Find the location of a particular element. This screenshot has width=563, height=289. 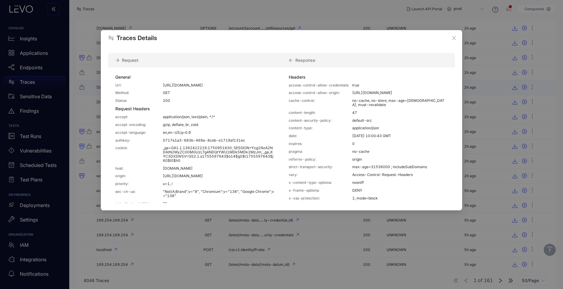

span: close is located at coordinates (454, 38).